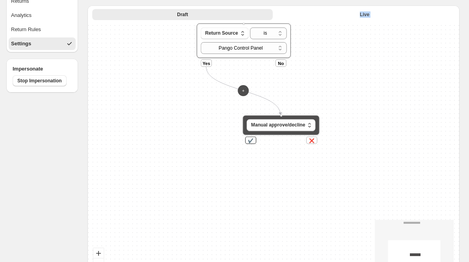  What do you see at coordinates (364, 15) in the screenshot?
I see `span: Live` at bounding box center [364, 15].